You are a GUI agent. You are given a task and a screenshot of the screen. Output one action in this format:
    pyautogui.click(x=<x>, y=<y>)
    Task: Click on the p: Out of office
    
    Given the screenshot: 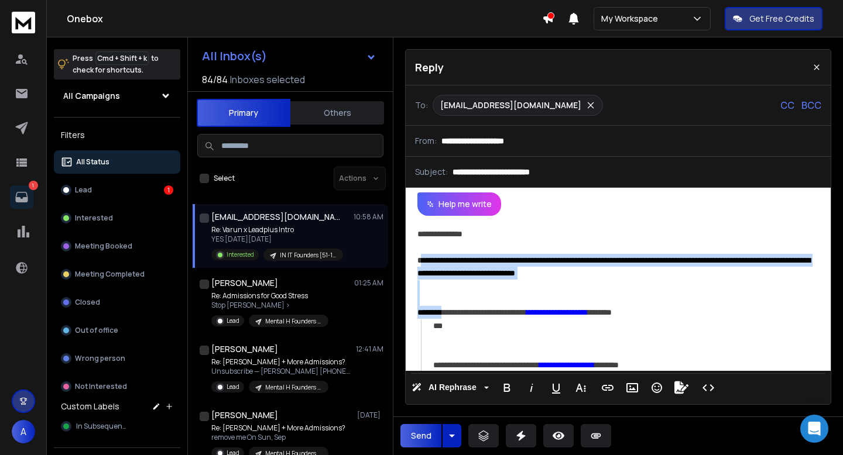 What is the action you would take?
    pyautogui.click(x=97, y=331)
    